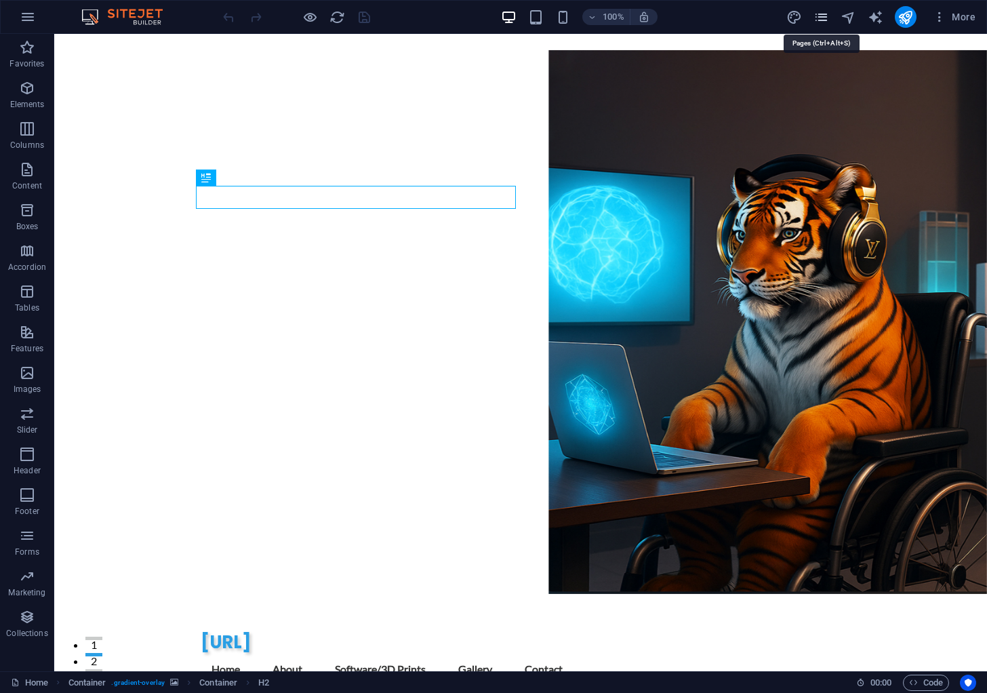  Describe the element at coordinates (822, 17) in the screenshot. I see `button: pages` at that location.